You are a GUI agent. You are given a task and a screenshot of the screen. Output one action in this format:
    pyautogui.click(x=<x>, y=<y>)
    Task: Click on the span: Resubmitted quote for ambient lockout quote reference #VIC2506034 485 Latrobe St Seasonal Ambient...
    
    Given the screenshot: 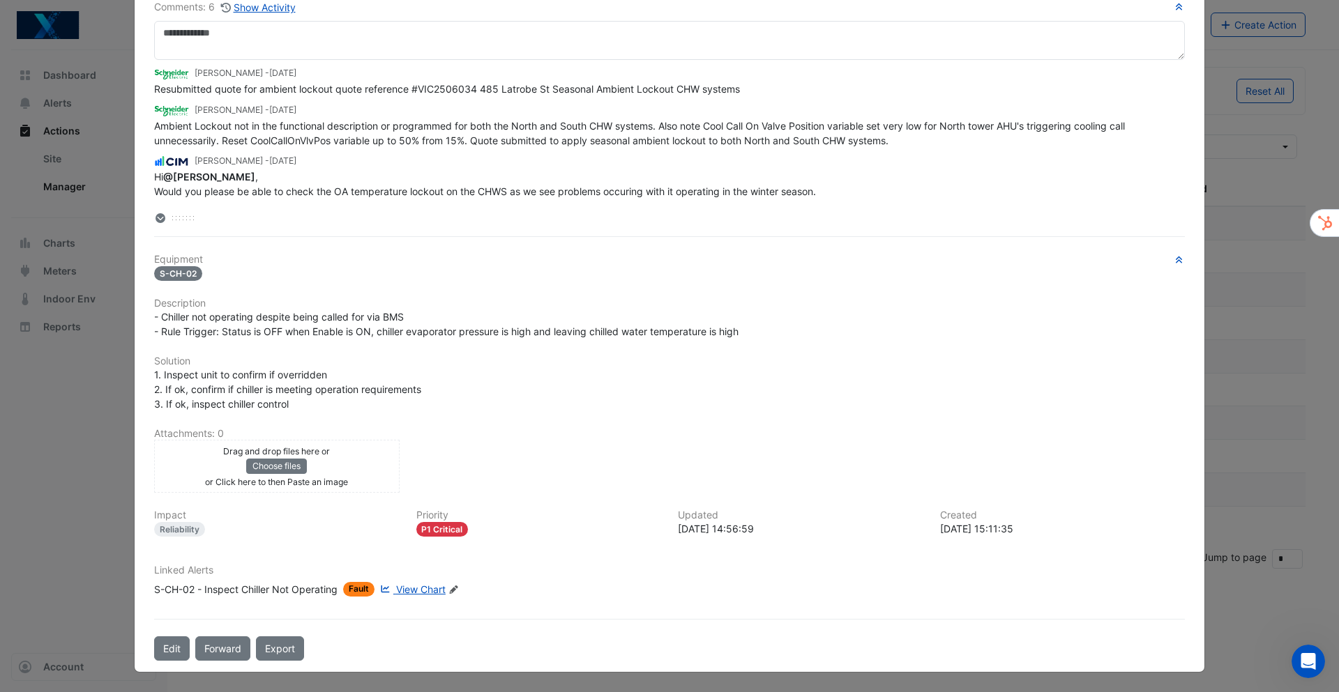 What is the action you would take?
    pyautogui.click(x=447, y=89)
    